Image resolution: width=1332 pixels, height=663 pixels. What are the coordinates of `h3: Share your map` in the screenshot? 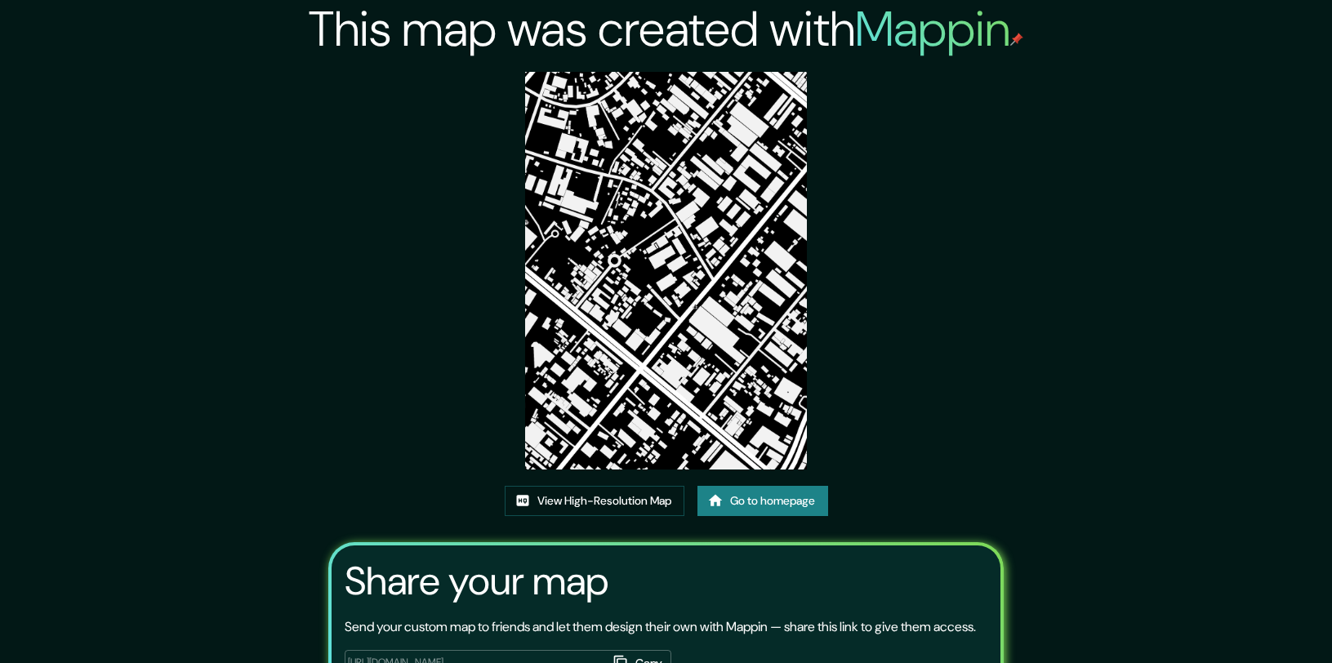 It's located at (476, 581).